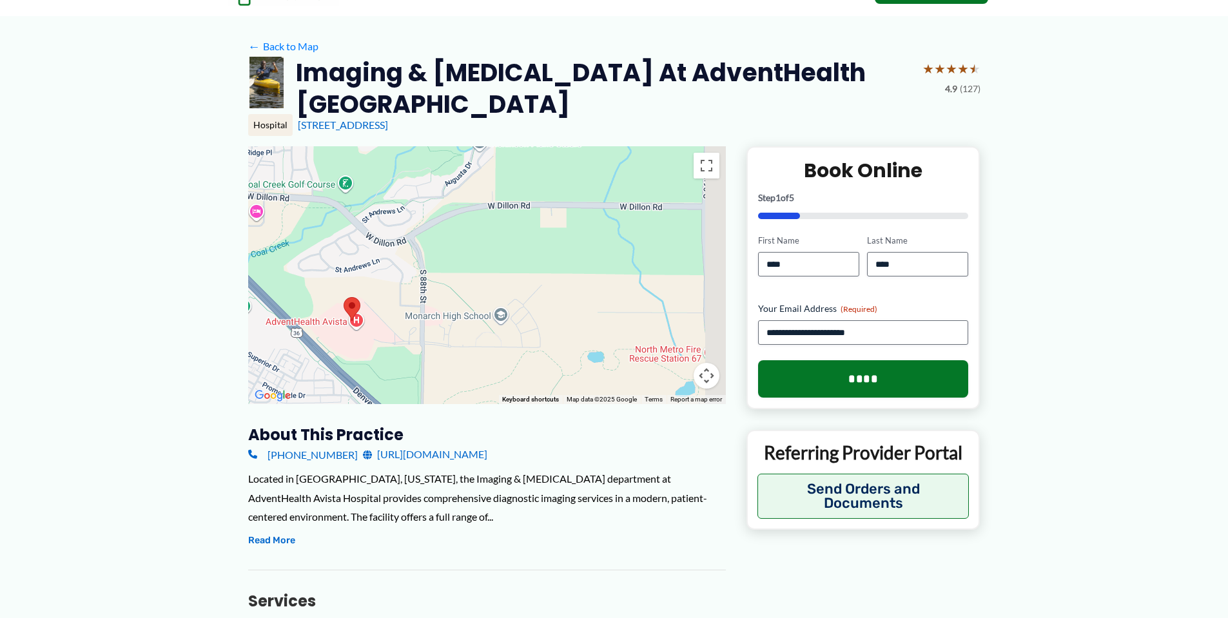 The height and width of the screenshot is (618, 1228). What do you see at coordinates (487, 434) in the screenshot?
I see `h3: About this practice` at bounding box center [487, 434].